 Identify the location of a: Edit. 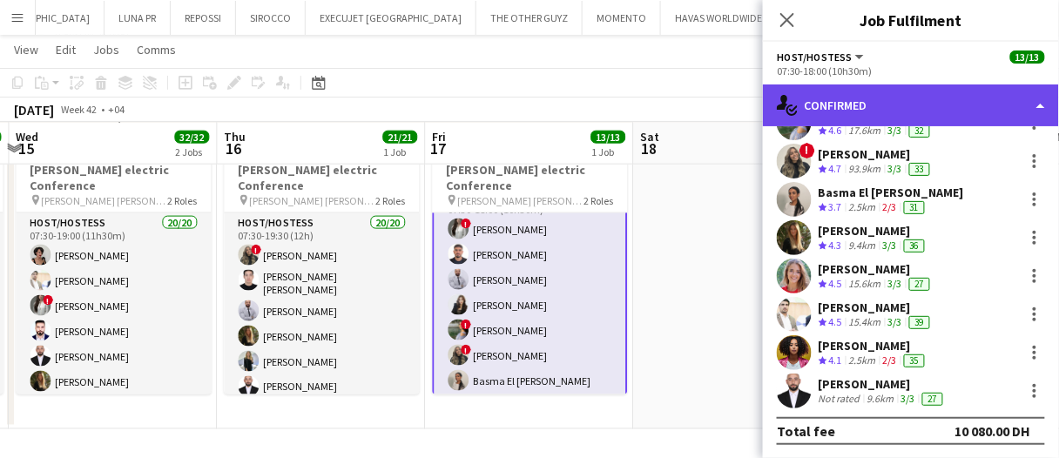
(65, 50).